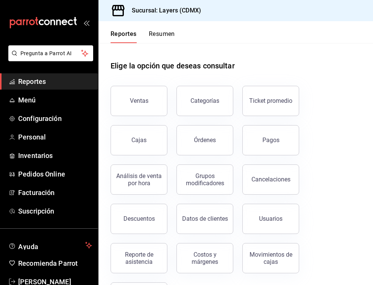 The width and height of the screenshot is (373, 285). Describe the element at coordinates (205, 219) in the screenshot. I see `button: Datos de clientes` at that location.